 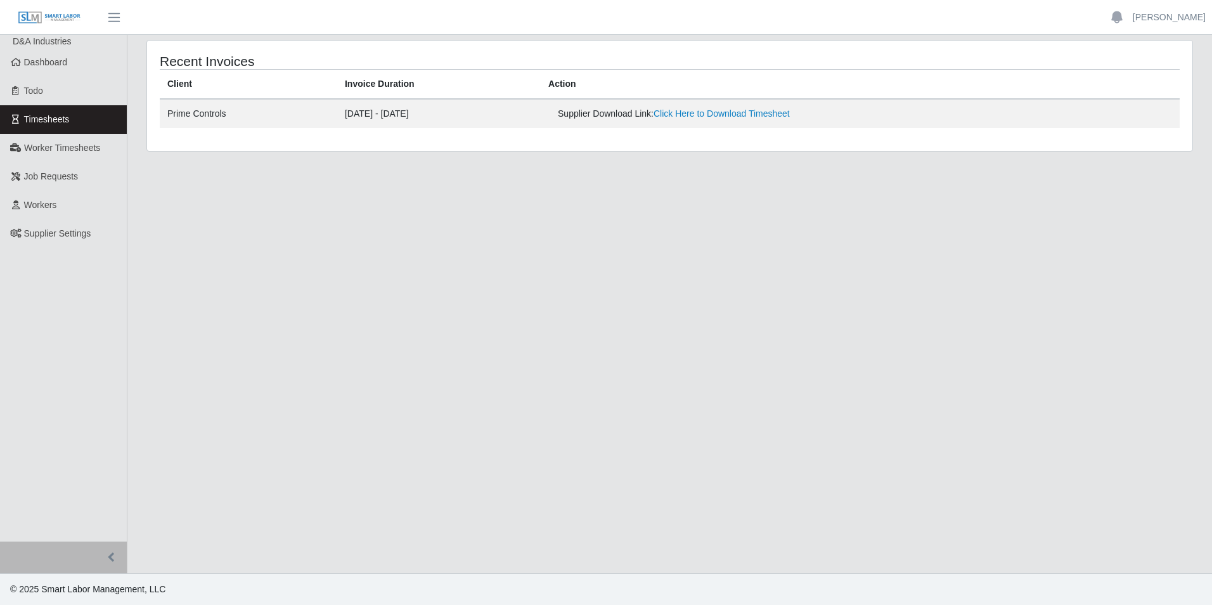 What do you see at coordinates (62, 148) in the screenshot?
I see `span: Worker Timesheets` at bounding box center [62, 148].